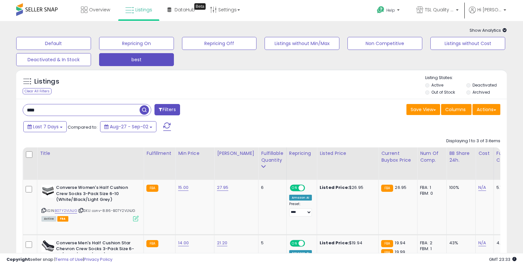 This screenshot has width=523, height=266. What do you see at coordinates (183, 188) in the screenshot?
I see `a: 15.00` at bounding box center [183, 188].